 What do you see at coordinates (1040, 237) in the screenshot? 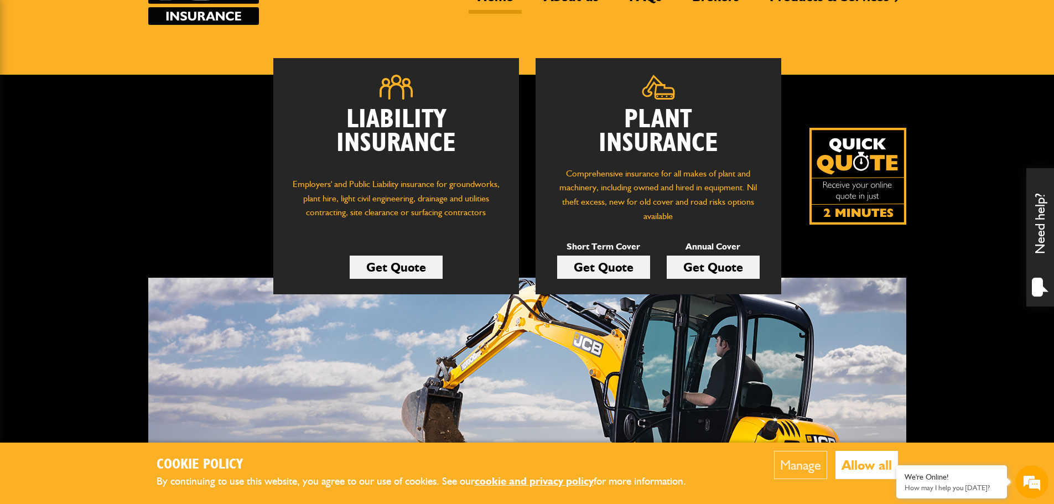
I see `div: Need help?` at bounding box center [1040, 237].